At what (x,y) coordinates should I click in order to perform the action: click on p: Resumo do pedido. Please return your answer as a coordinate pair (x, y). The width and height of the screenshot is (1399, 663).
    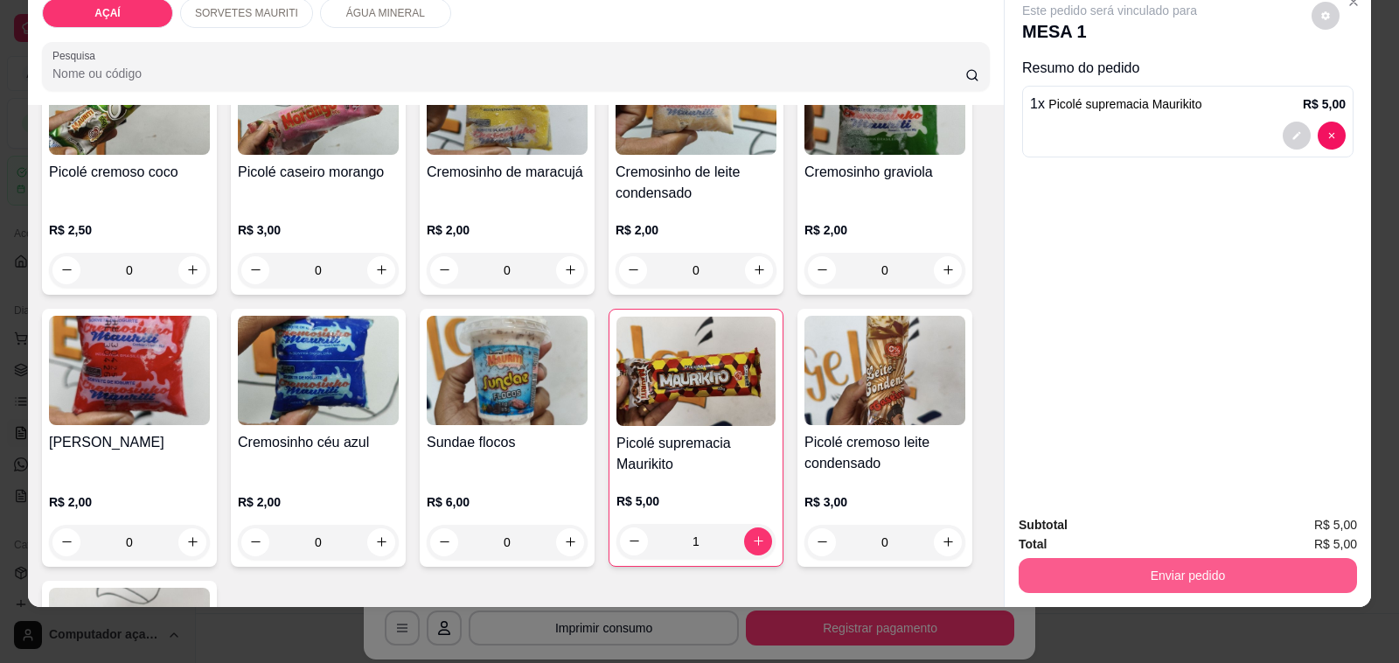
    Looking at the image, I should click on (1187, 68).